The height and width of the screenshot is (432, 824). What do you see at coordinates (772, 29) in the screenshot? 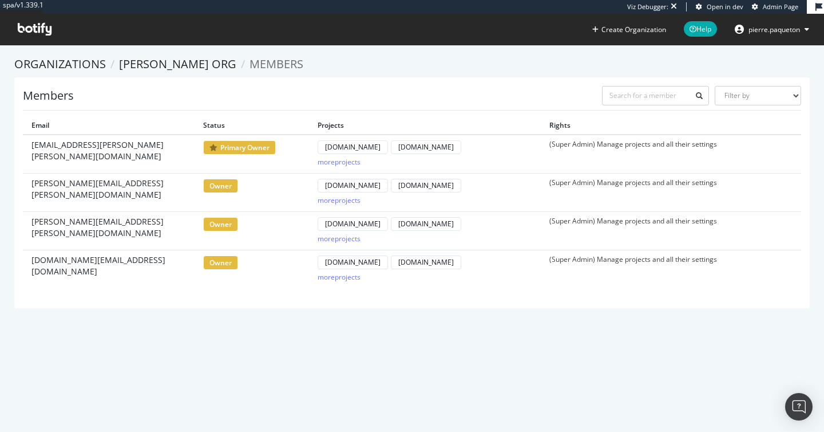
I see `button: pierre.paqueton` at bounding box center [772, 29].